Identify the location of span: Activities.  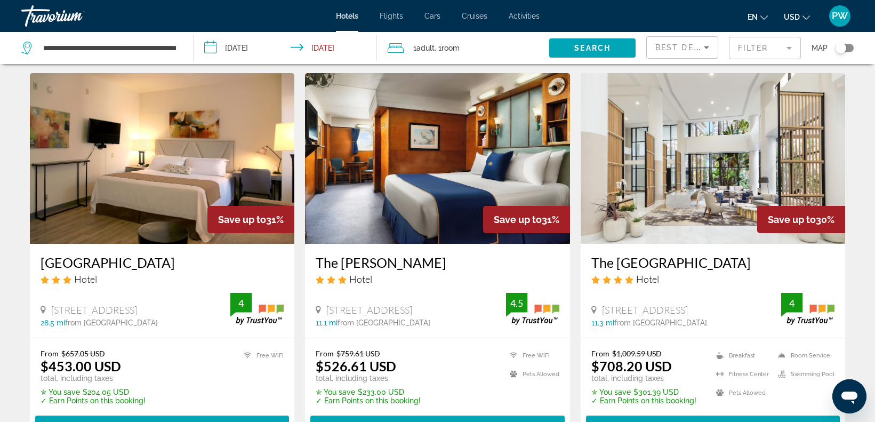
(524, 16).